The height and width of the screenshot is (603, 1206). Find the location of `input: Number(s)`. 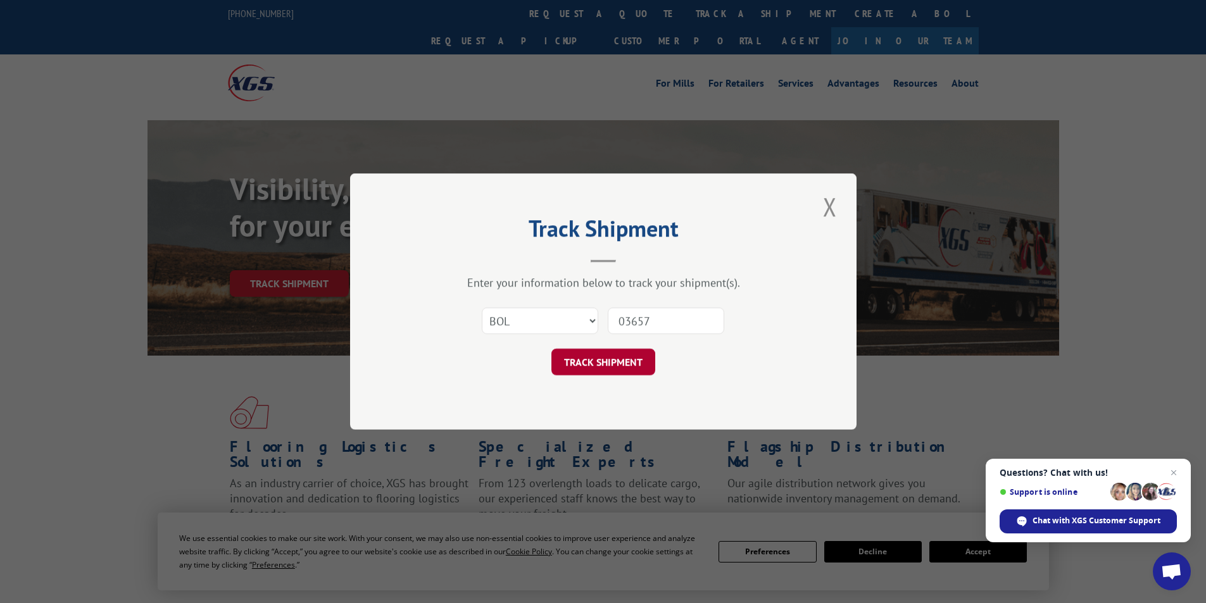

input: Number(s) is located at coordinates (666, 321).